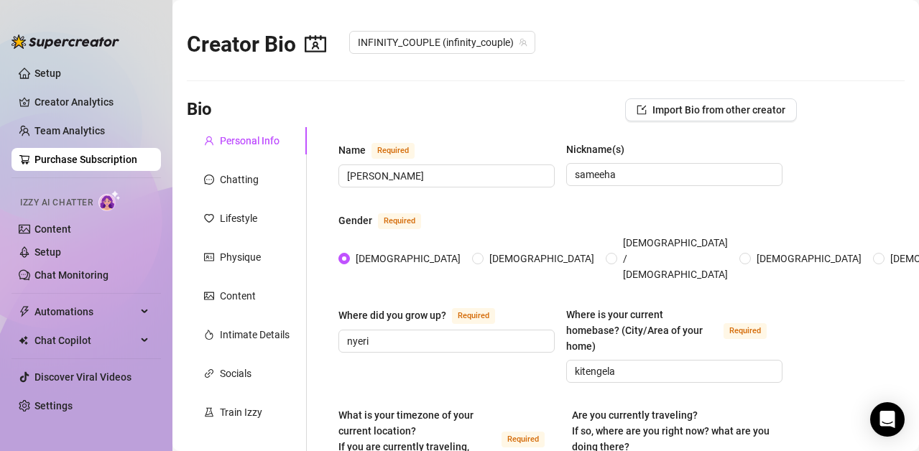  What do you see at coordinates (523, 42) in the screenshot?
I see `span: team` at bounding box center [523, 42].